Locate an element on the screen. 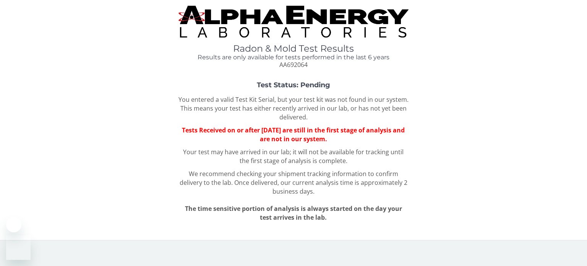 The height and width of the screenshot is (266, 587). p: Your test may have arrived in our lab; it will not be available for tracking until the first stag... is located at coordinates (293, 156).